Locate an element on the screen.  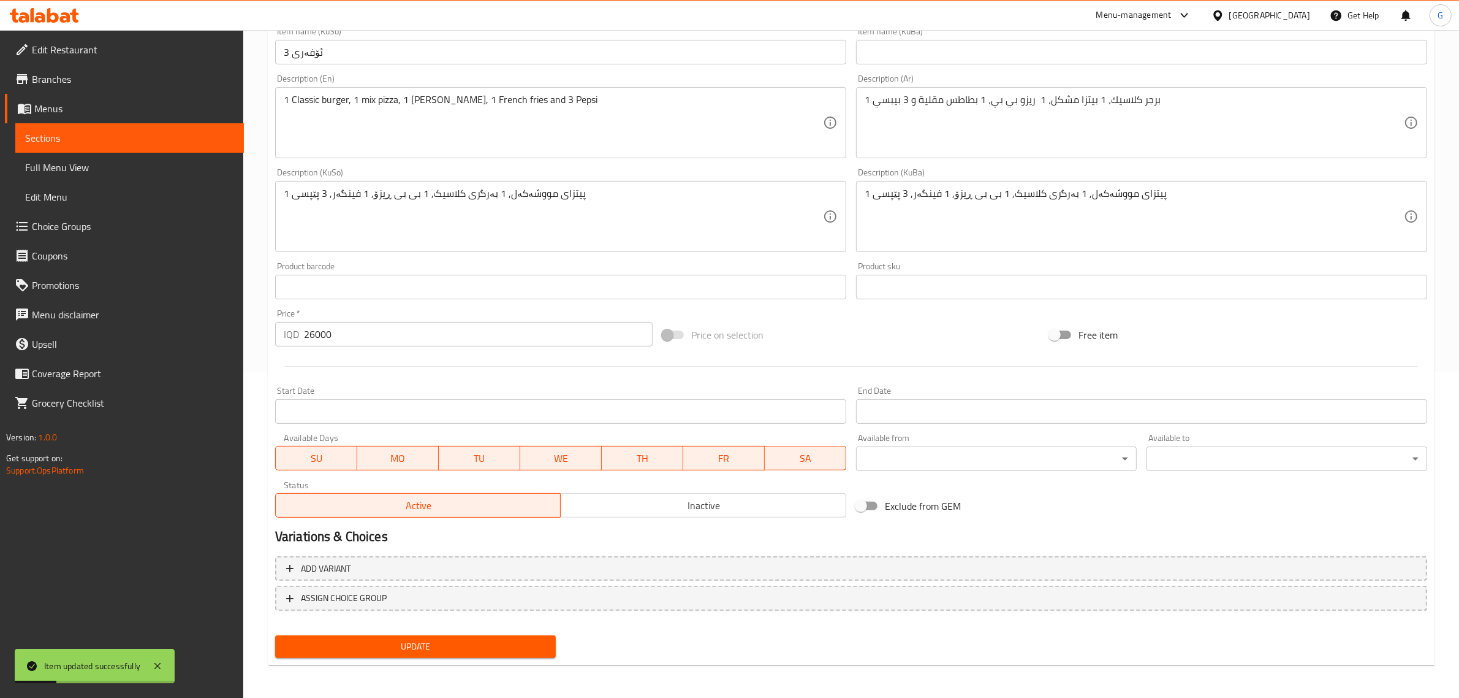
span: Full Menu View is located at coordinates (129, 167).